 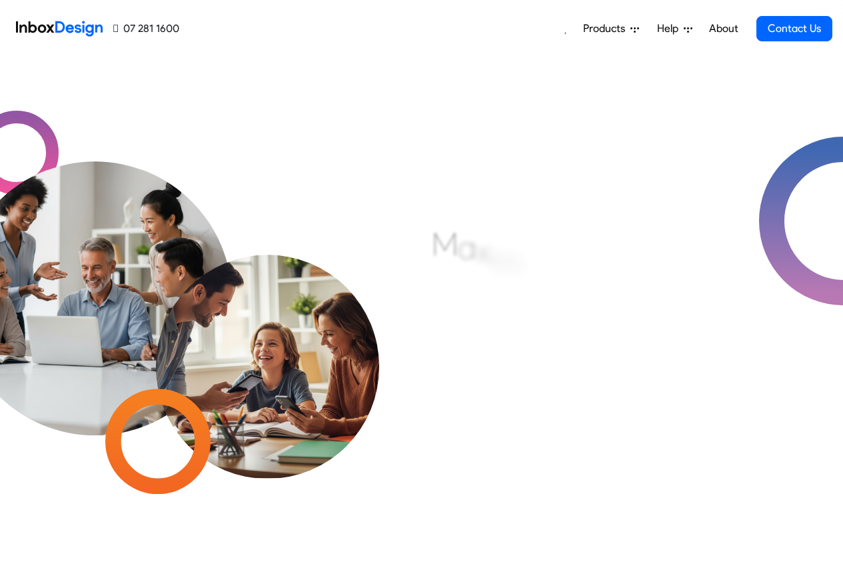 I want to click on span: Help, so click(x=671, y=29).